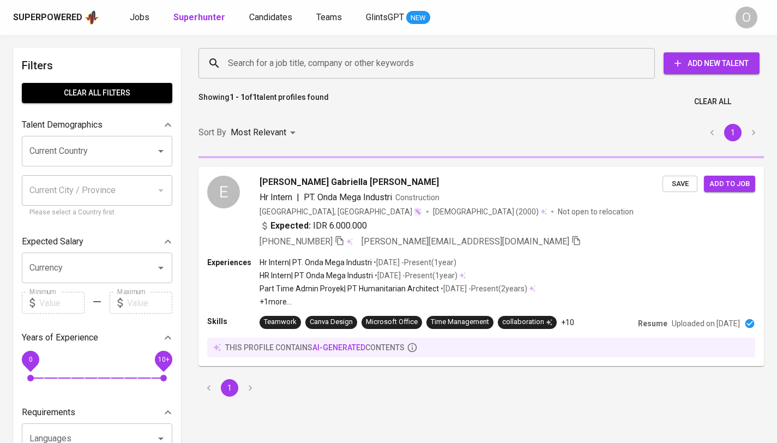 This screenshot has height=443, width=777. What do you see at coordinates (339, 347) in the screenshot?
I see `span: AI-generated` at bounding box center [339, 347].